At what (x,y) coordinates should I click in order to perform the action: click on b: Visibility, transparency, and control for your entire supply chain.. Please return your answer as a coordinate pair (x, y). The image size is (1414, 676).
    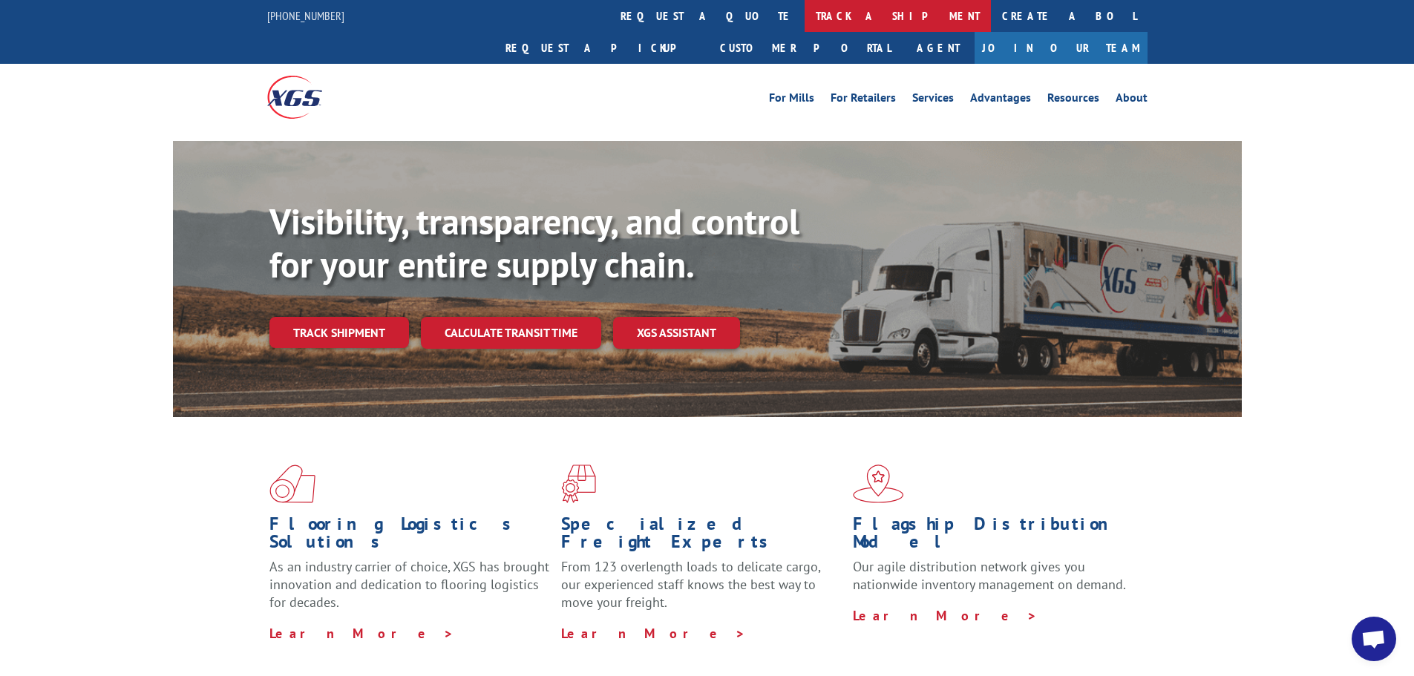
    Looking at the image, I should click on (534, 243).